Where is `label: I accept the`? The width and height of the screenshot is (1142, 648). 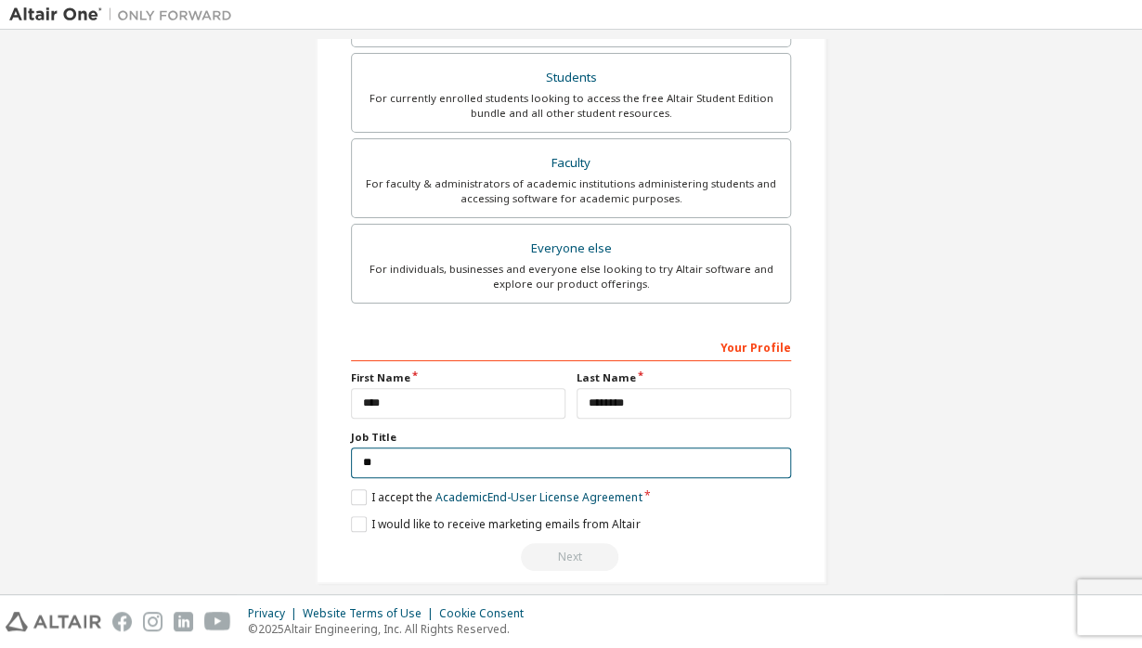
label: I accept the is located at coordinates (496, 497).